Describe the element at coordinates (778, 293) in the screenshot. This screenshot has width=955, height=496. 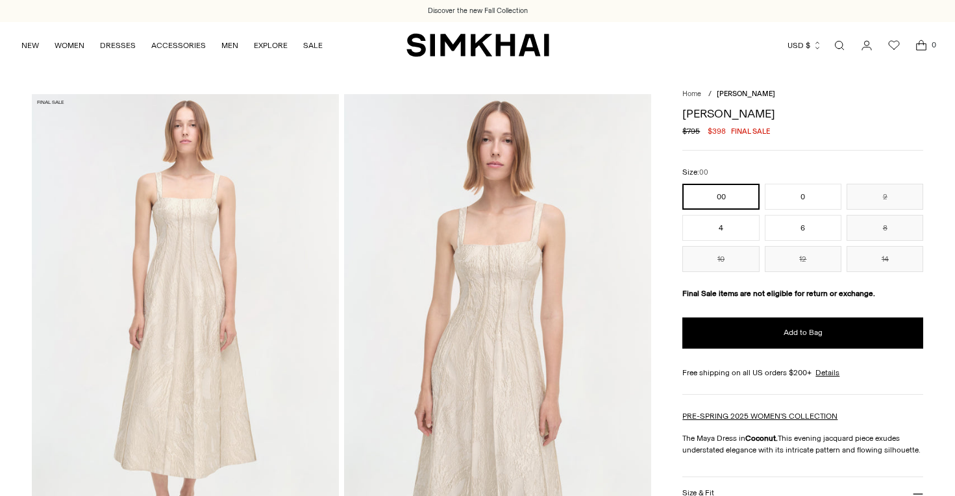
I see `strong: Final Sale items are not eligible for return or exchange.` at that location.